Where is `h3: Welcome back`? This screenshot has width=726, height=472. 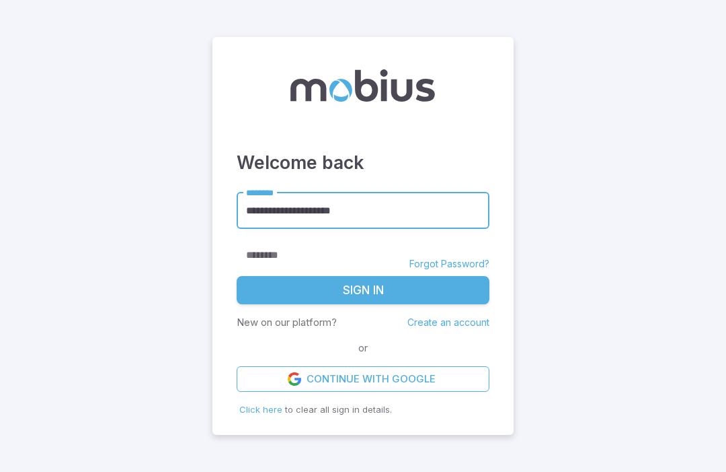 h3: Welcome back is located at coordinates (363, 162).